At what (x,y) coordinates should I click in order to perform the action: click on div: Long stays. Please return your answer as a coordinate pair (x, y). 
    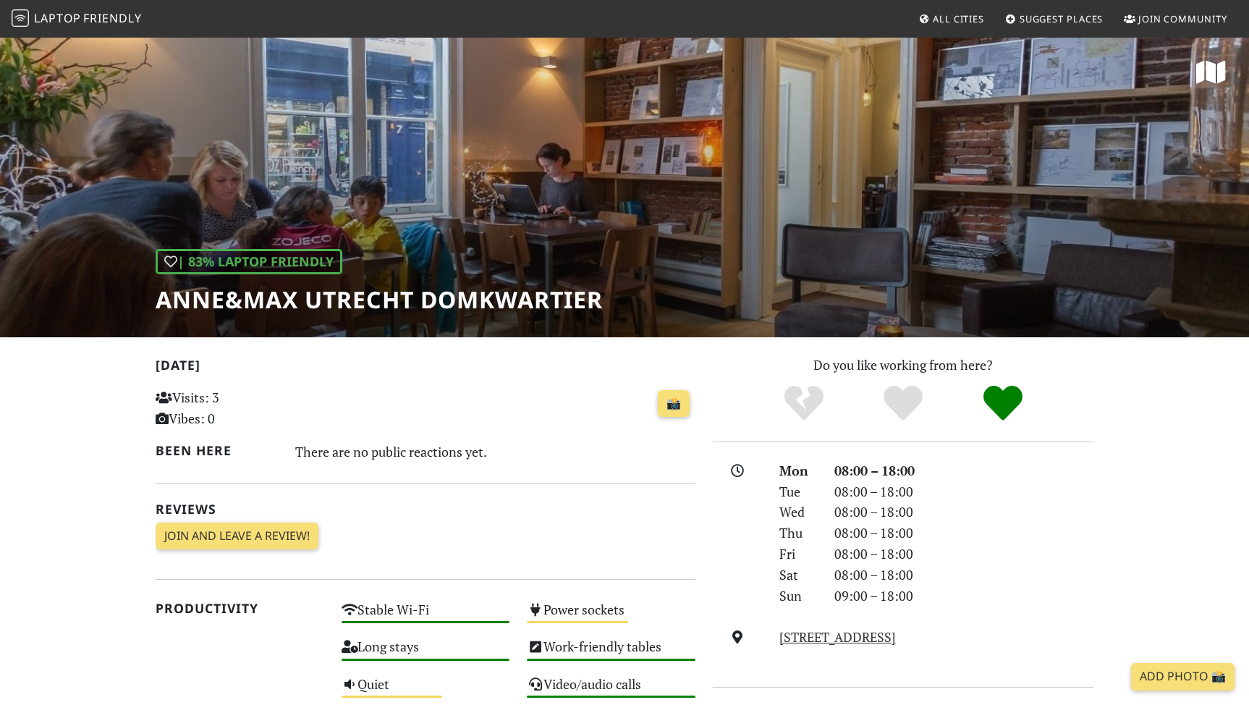
    Looking at the image, I should click on (425, 653).